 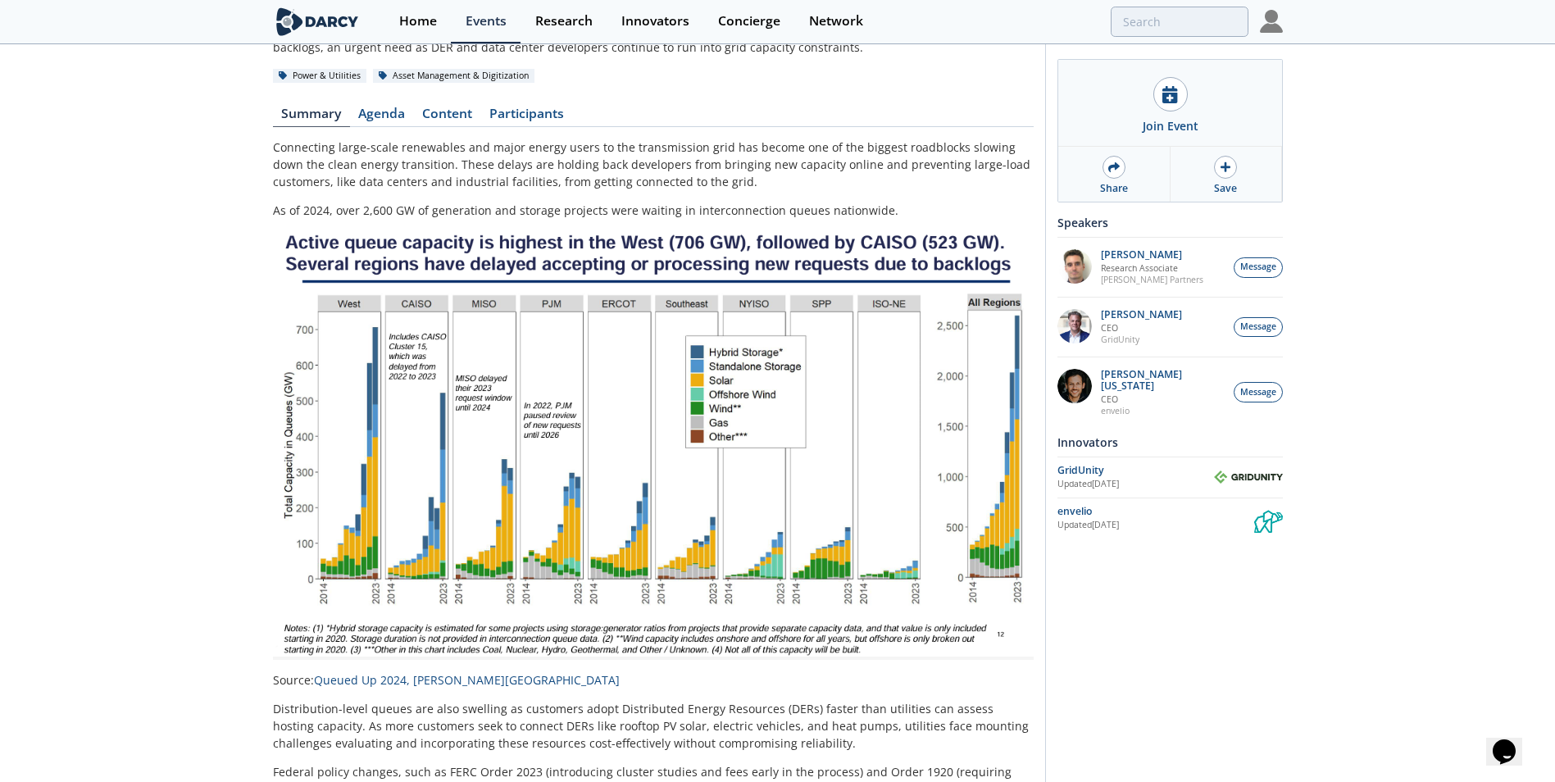 I want to click on p: Connecting large-scale renewables and major energy users to the transmission grid has become one ..., so click(x=653, y=164).